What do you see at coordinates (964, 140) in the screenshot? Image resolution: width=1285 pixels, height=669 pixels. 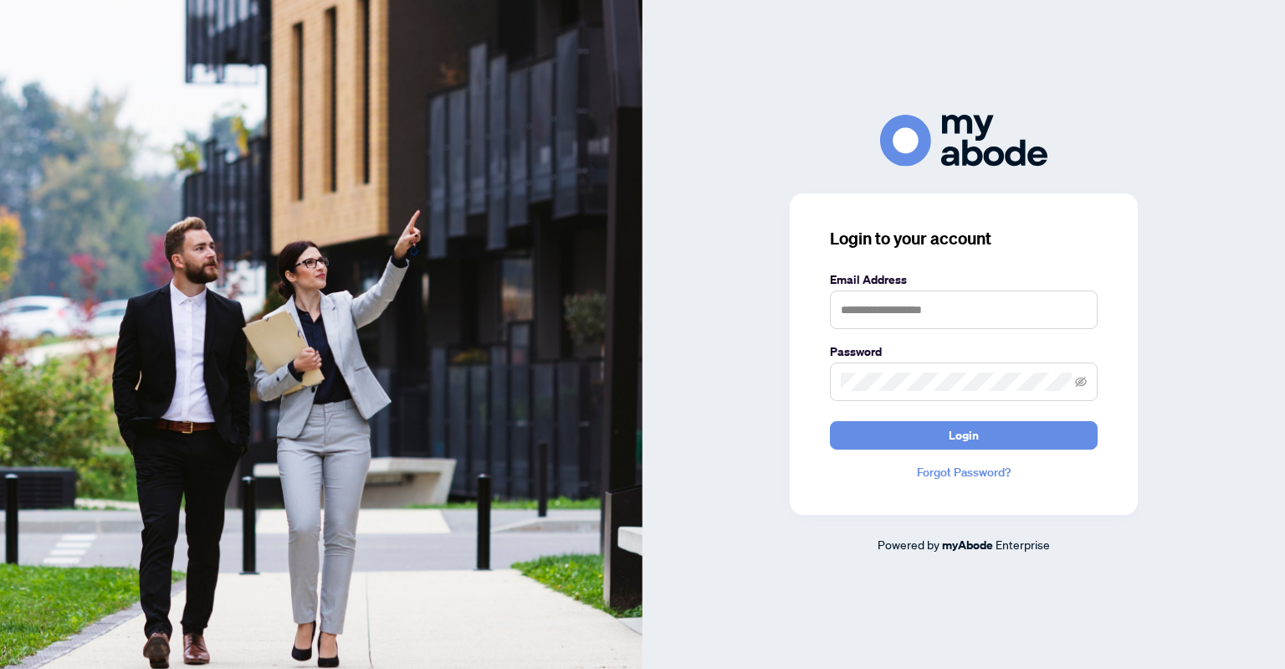 I see `img: ma-logo` at bounding box center [964, 140].